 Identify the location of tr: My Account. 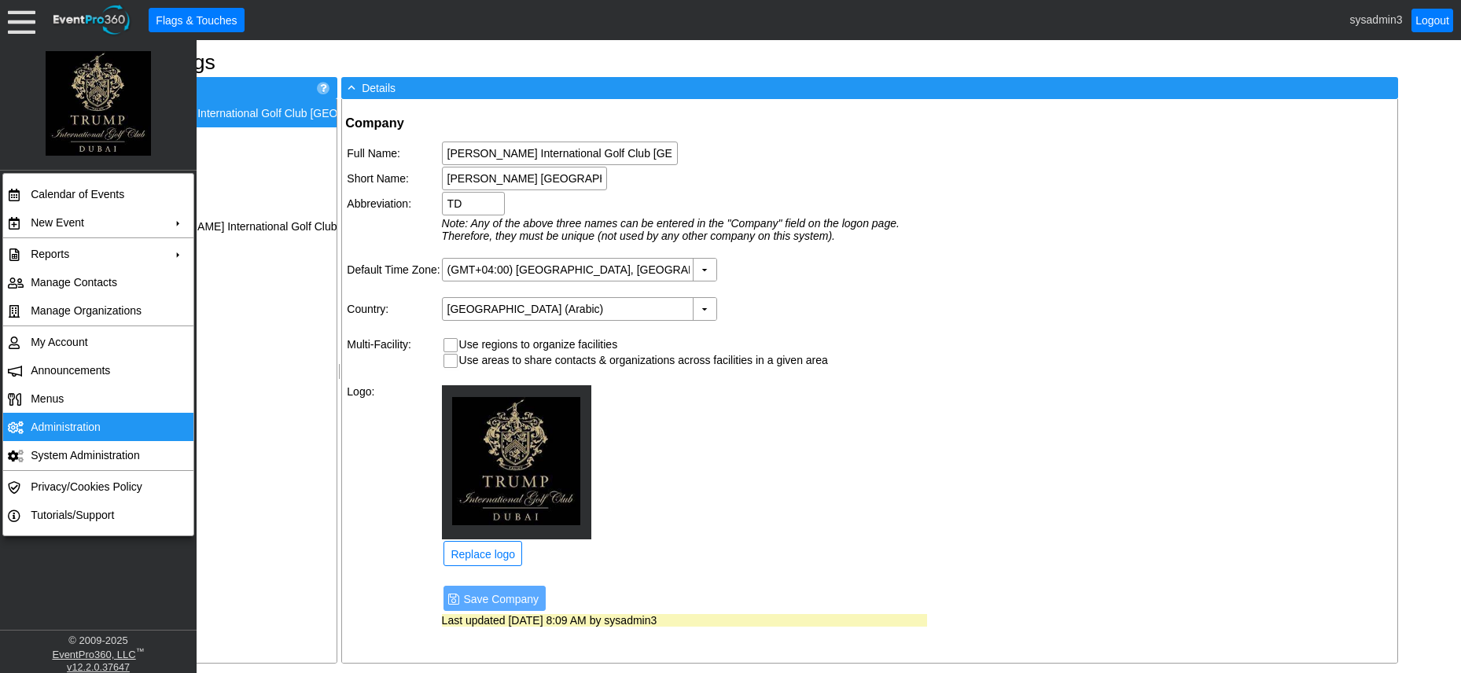
(98, 342).